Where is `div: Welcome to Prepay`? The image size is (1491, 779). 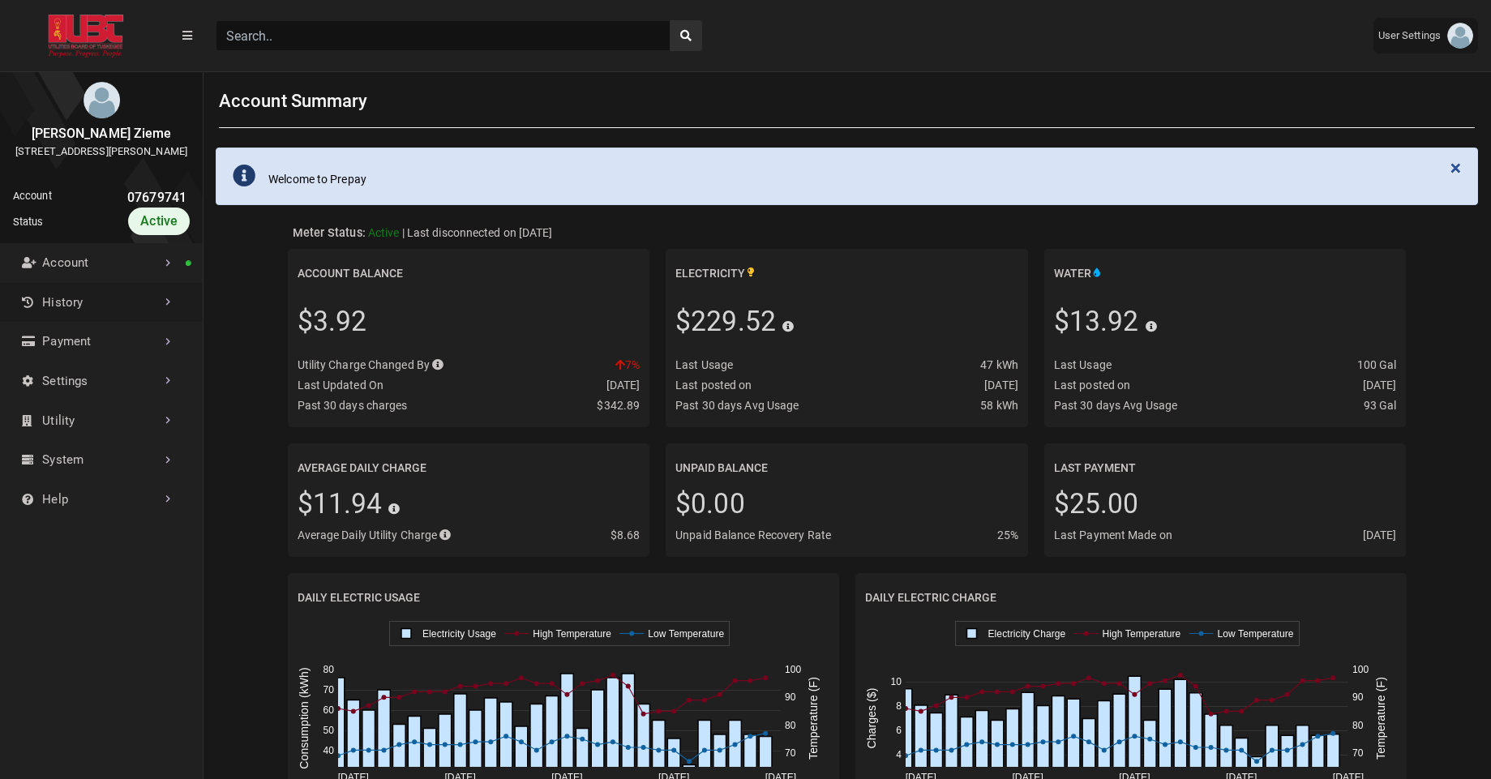 div: Welcome to Prepay is located at coordinates (317, 179).